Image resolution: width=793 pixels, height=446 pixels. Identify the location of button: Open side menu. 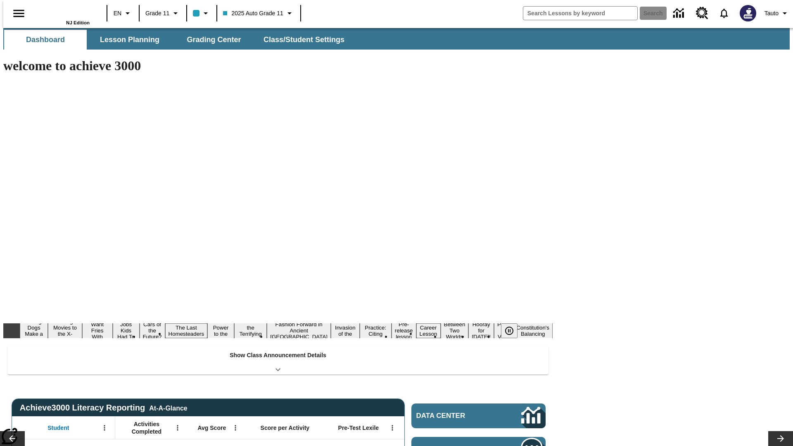
(19, 13).